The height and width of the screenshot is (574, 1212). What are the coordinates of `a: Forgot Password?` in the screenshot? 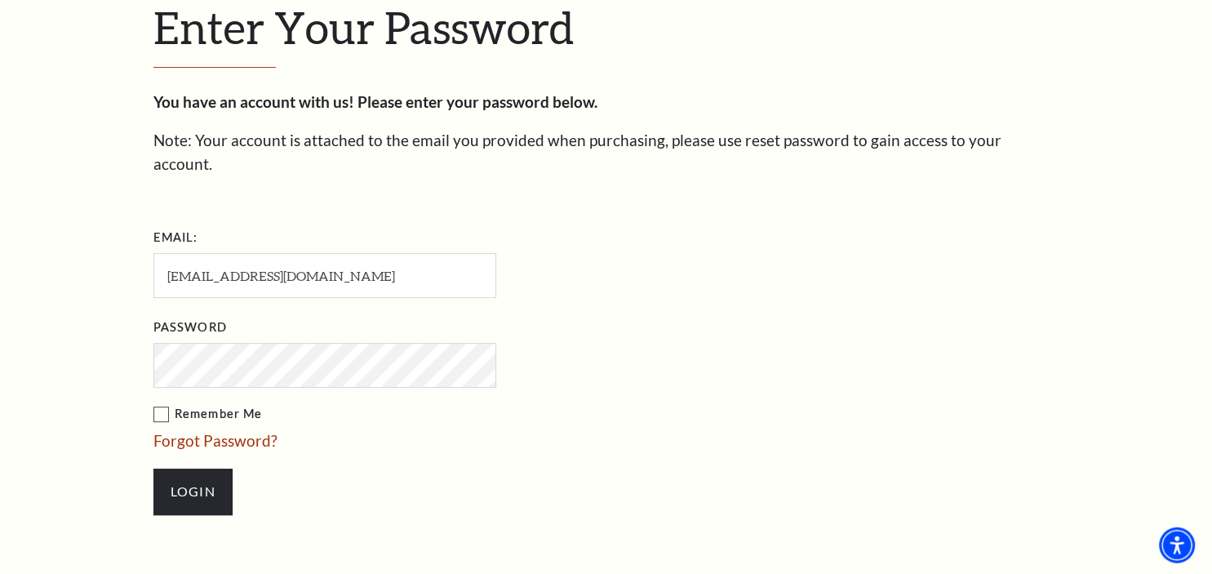 It's located at (215, 440).